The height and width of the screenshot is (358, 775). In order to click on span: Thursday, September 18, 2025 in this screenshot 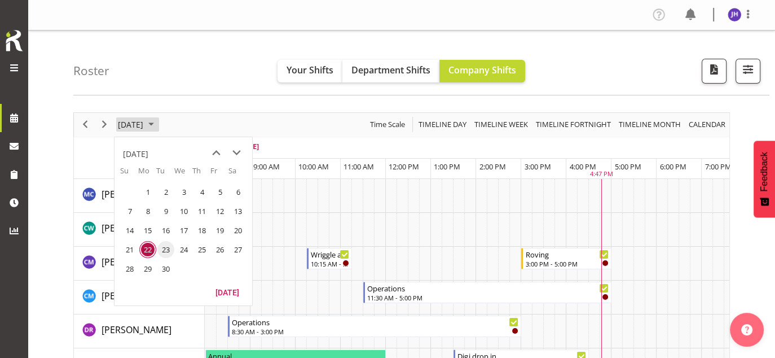, I will do `click(202, 230)`.